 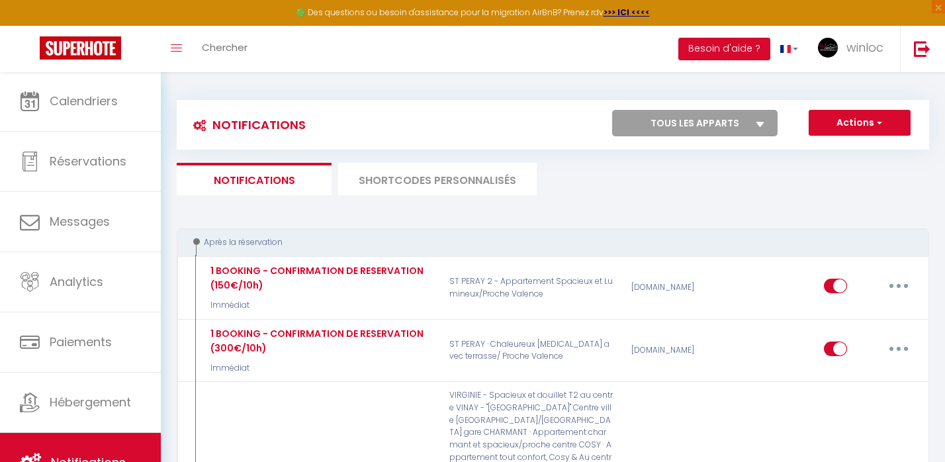 I want to click on p: ST PERAY 2 - Appartement Spacieux et Lumineux/Proche Valence, so click(x=532, y=287).